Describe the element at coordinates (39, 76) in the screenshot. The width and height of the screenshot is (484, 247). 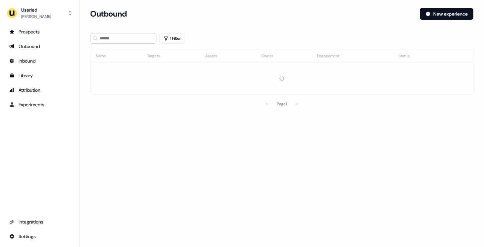
I see `a: Go to templates` at that location.